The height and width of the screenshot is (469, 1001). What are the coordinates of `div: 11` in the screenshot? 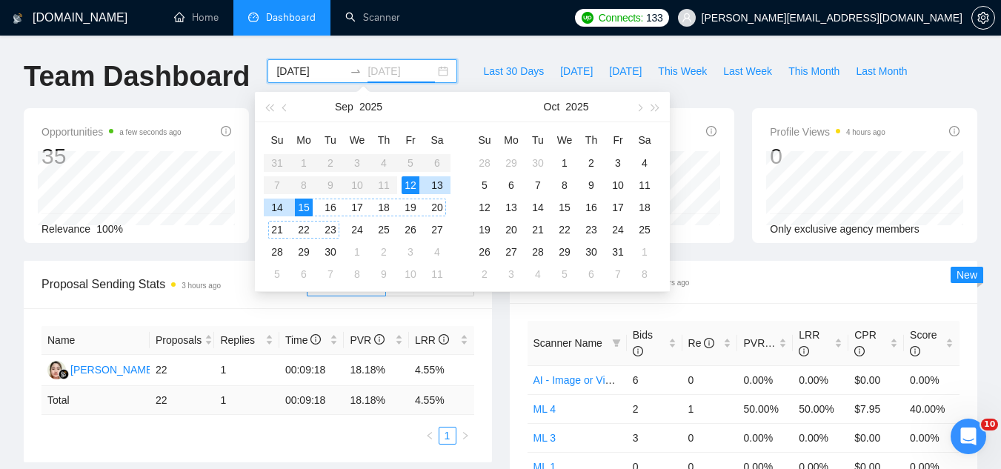 It's located at (437, 274).